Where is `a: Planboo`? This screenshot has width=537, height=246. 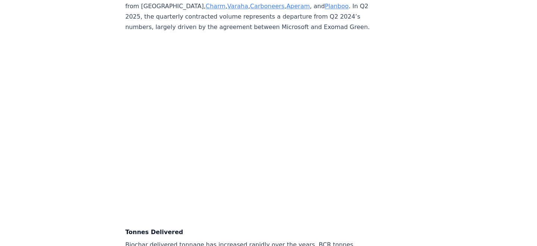 a: Planboo is located at coordinates (336, 6).